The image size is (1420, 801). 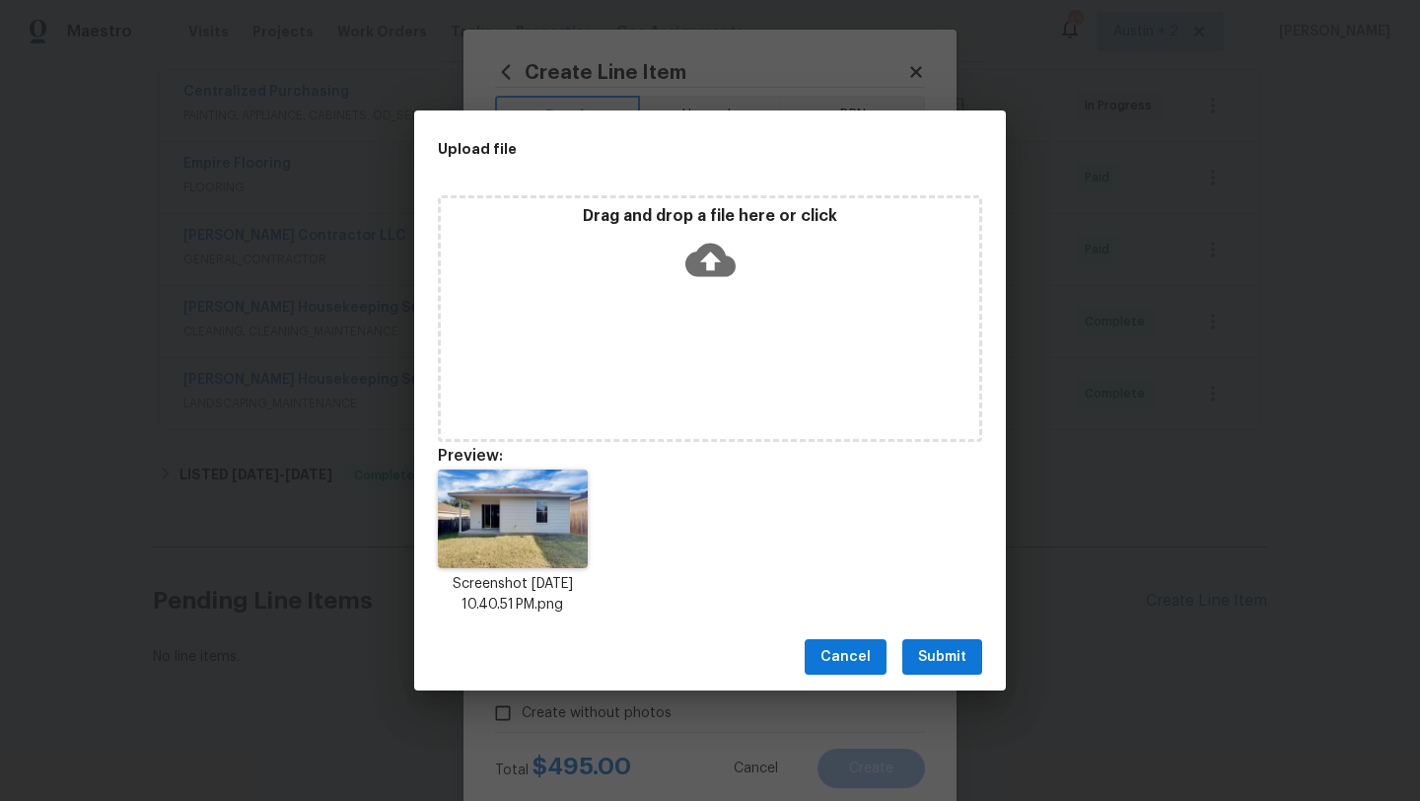 What do you see at coordinates (942, 657) in the screenshot?
I see `span: Submit` at bounding box center [942, 657].